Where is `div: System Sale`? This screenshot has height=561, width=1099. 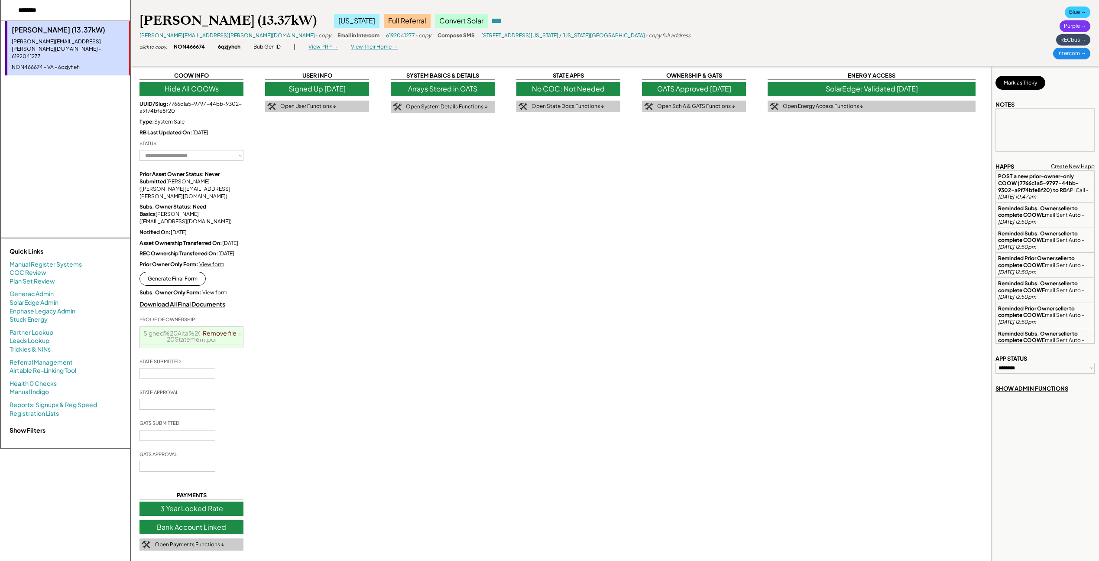 div: System Sale is located at coordinates (192, 122).